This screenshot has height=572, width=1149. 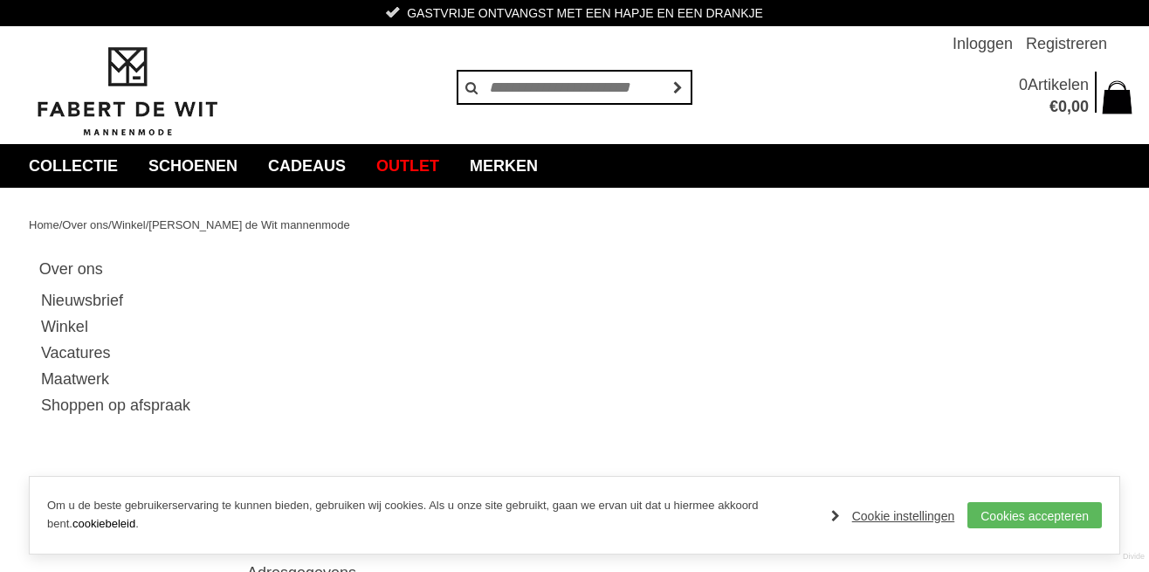 What do you see at coordinates (132, 353) in the screenshot?
I see `a: Vacatures` at bounding box center [132, 353].